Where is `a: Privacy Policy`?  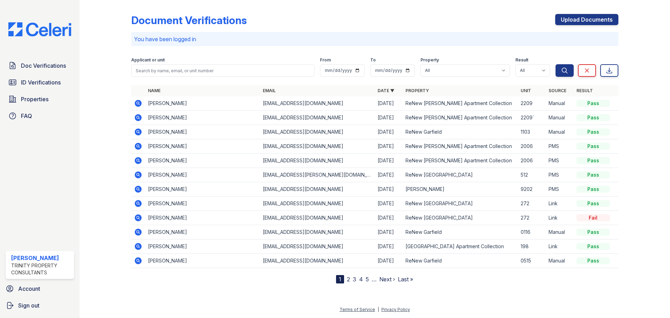 a: Privacy Policy is located at coordinates (396, 309).